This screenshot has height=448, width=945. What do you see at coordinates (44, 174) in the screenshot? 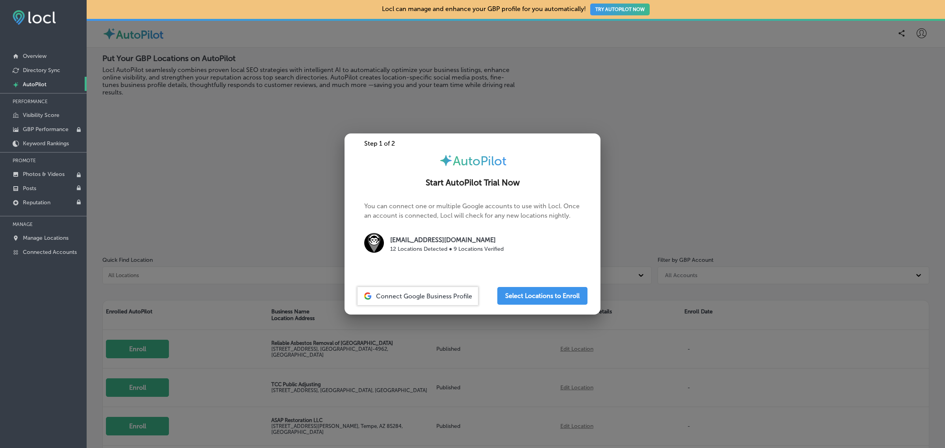
I see `p: Photos & Videos` at bounding box center [44, 174].